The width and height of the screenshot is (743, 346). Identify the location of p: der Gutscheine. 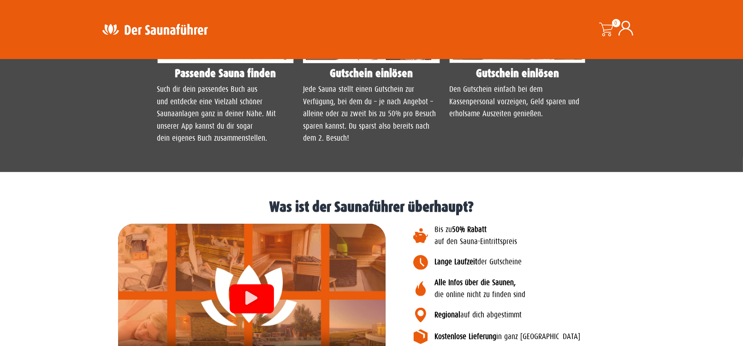
(551, 262).